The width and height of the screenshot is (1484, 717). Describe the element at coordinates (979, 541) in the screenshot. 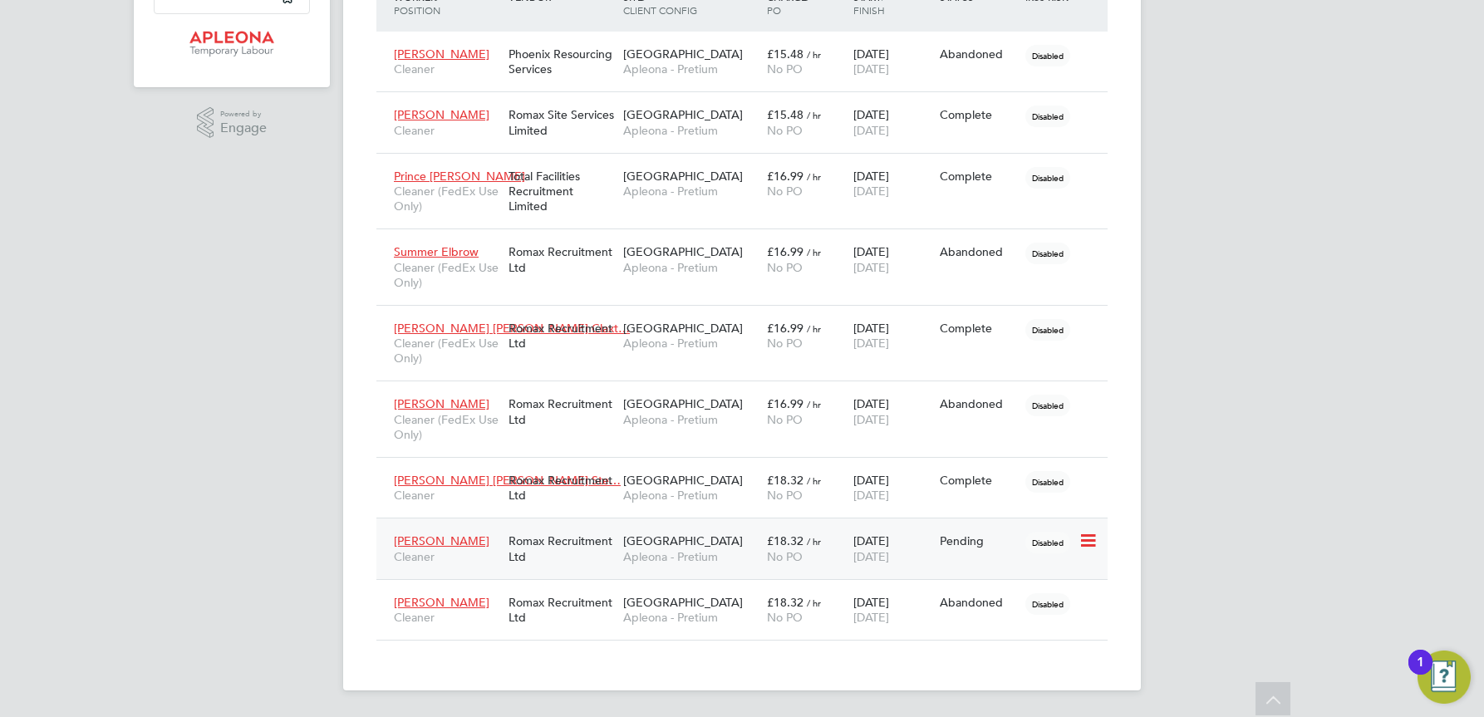

I see `div: Pending` at that location.